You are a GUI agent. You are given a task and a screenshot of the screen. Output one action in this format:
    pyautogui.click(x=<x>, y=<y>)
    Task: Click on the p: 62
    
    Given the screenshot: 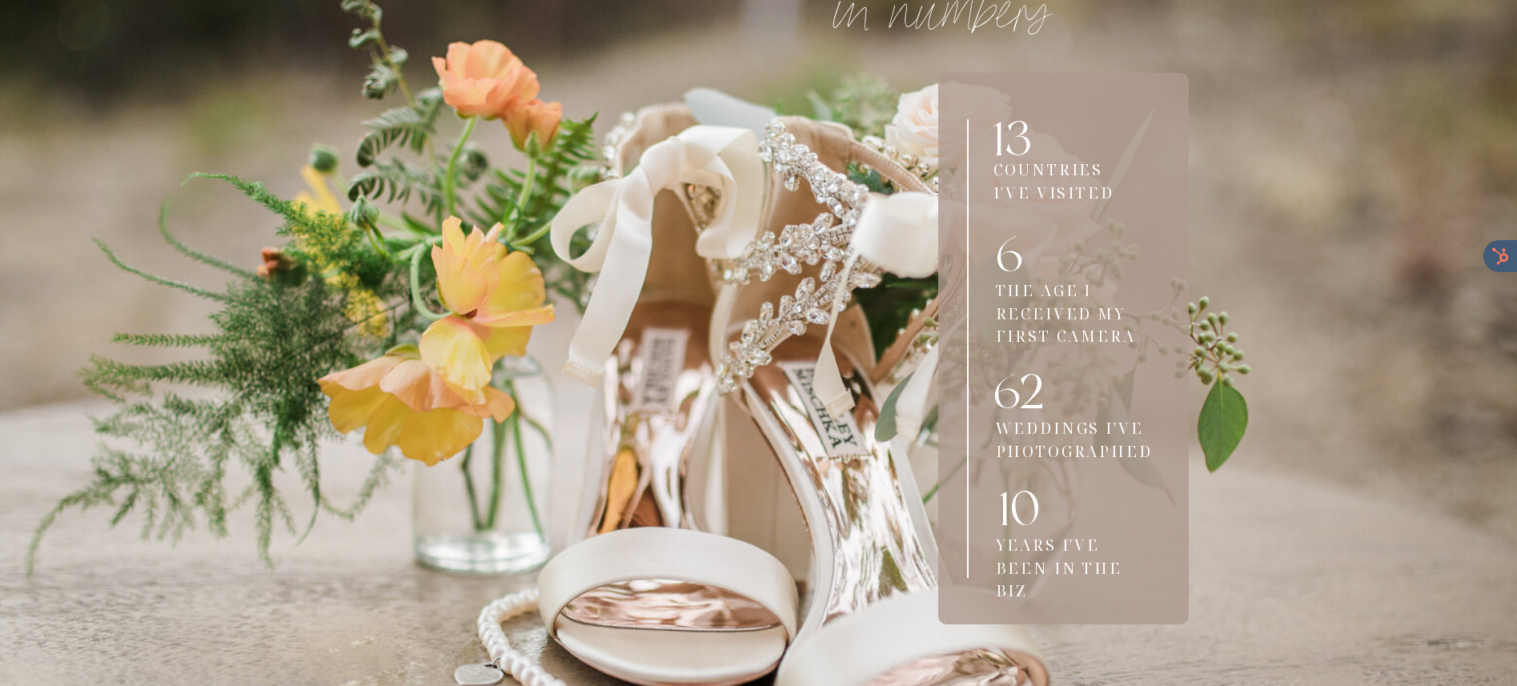 What is the action you would take?
    pyautogui.click(x=1061, y=392)
    